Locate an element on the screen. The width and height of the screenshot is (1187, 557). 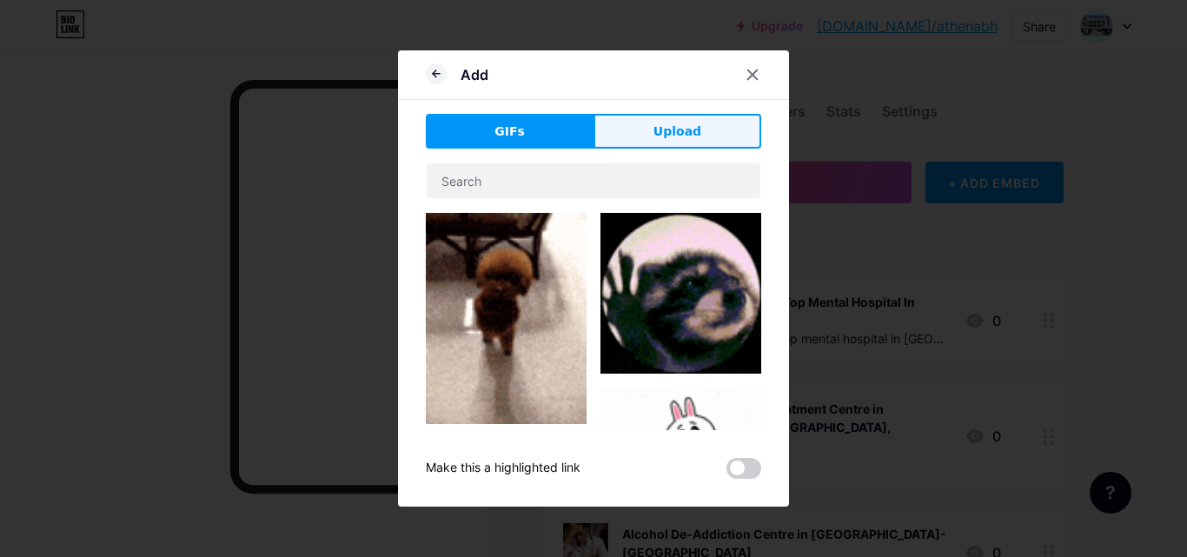
button: GIFs is located at coordinates (509, 131).